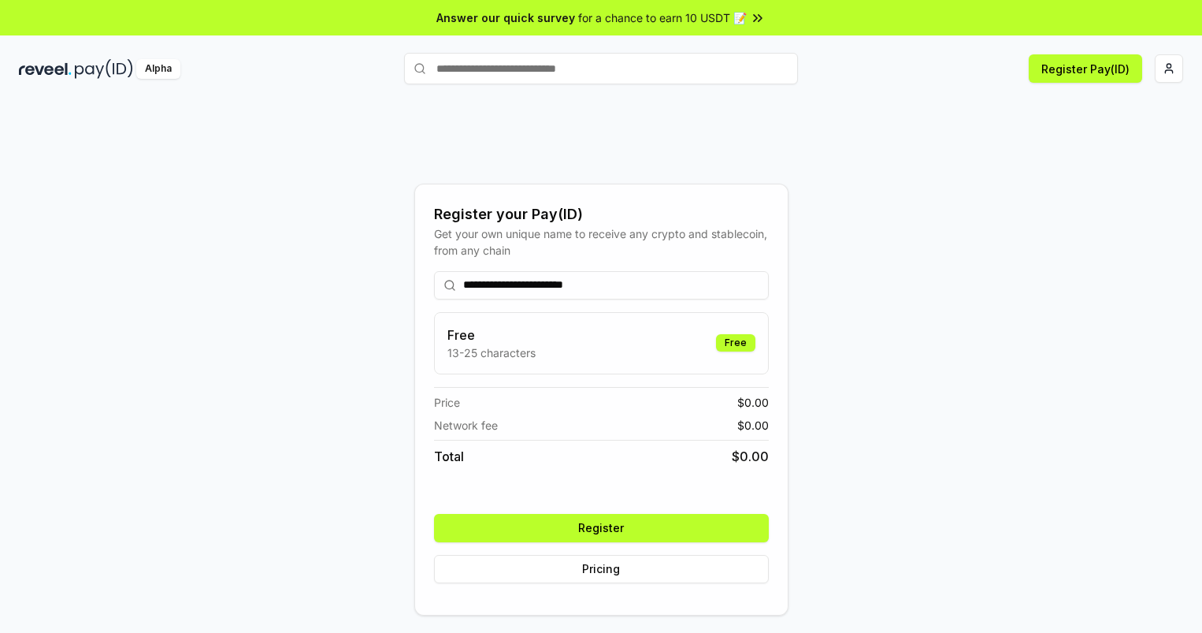 The width and height of the screenshot is (1202, 633). I want to click on span: for a chance to earn 10 USDT 📝, so click(663, 17).